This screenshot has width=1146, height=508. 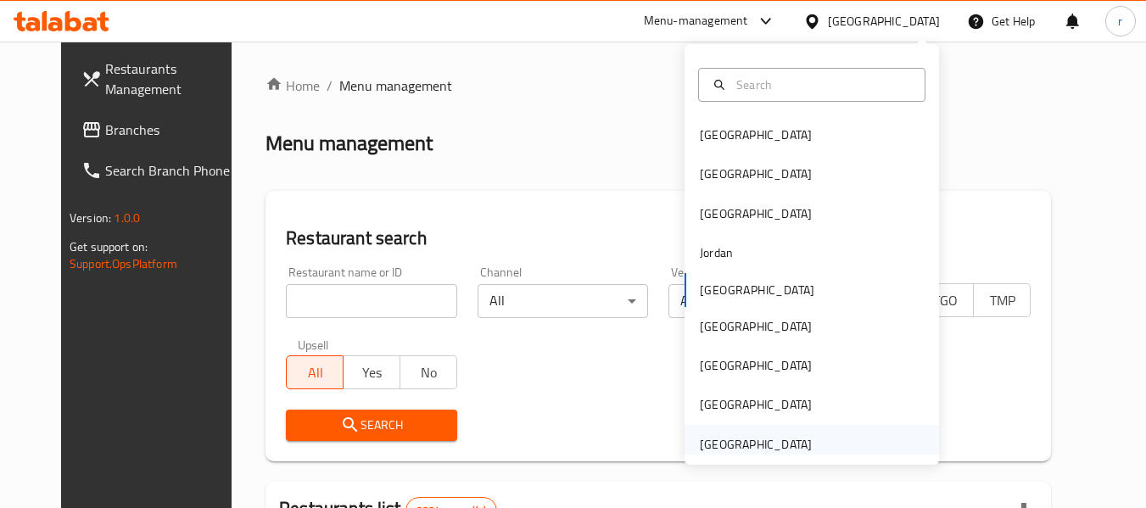 I want to click on h2: Restaurant search, so click(x=658, y=238).